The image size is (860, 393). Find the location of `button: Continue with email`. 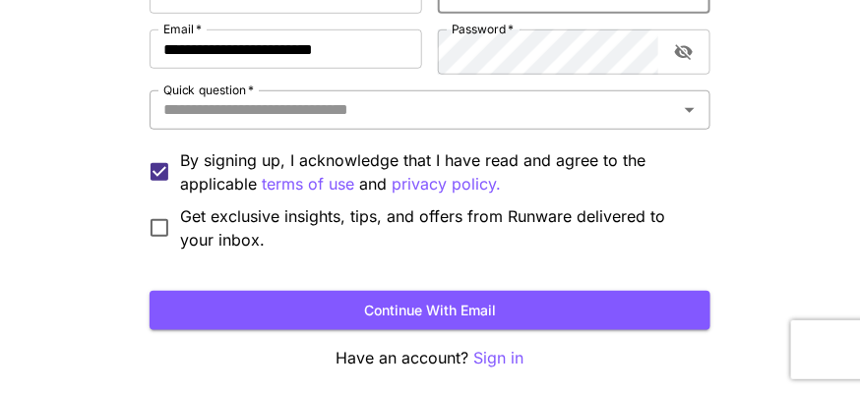

button: Continue with email is located at coordinates (430, 311).